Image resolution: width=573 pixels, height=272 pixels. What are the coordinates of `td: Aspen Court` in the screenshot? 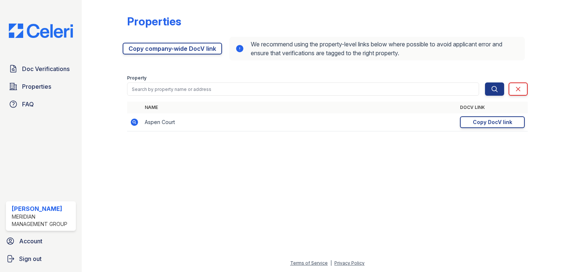 It's located at (299, 122).